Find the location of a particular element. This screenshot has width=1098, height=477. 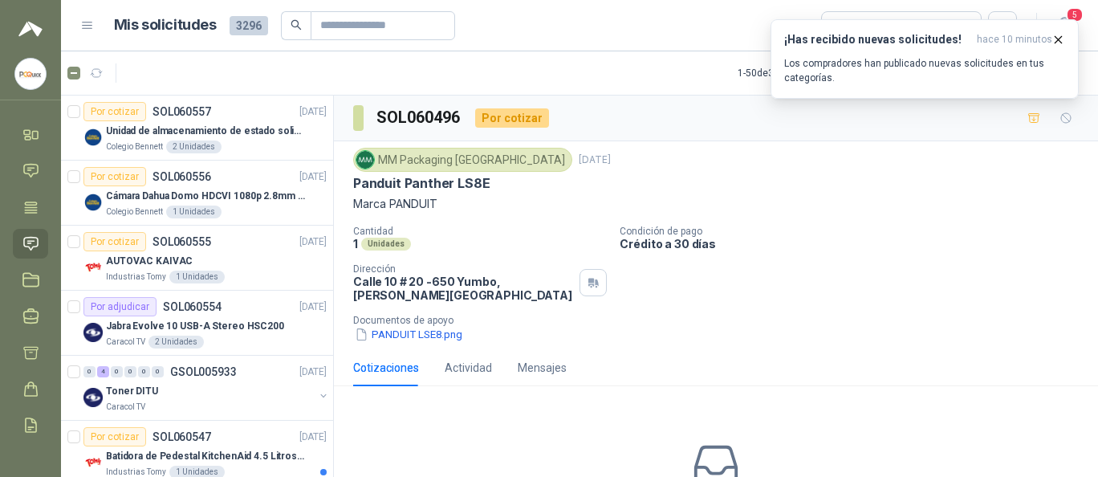

p: Crédito a 30 días is located at coordinates (856, 243).